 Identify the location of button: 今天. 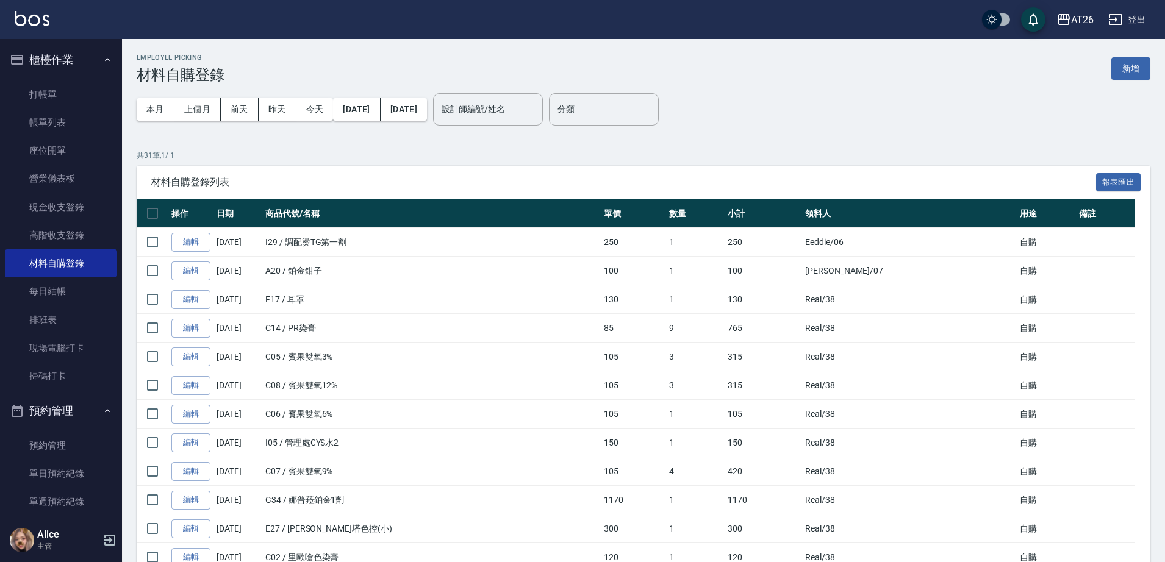
(315, 109).